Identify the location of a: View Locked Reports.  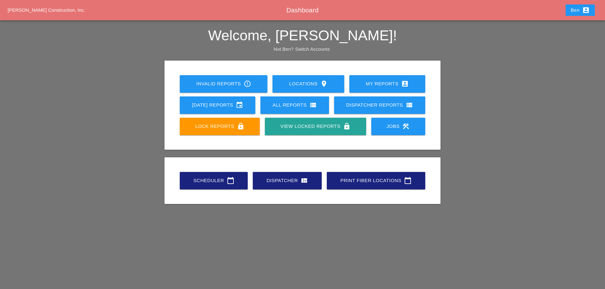
(315, 126).